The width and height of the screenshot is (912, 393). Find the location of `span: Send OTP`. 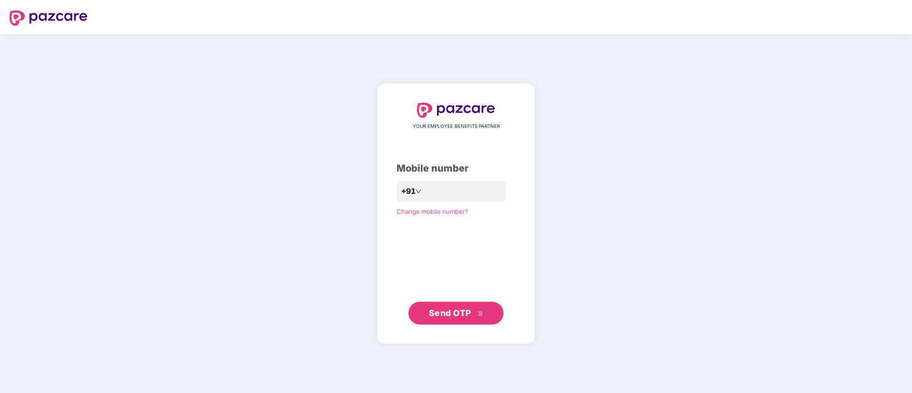

span: Send OTP is located at coordinates (450, 313).